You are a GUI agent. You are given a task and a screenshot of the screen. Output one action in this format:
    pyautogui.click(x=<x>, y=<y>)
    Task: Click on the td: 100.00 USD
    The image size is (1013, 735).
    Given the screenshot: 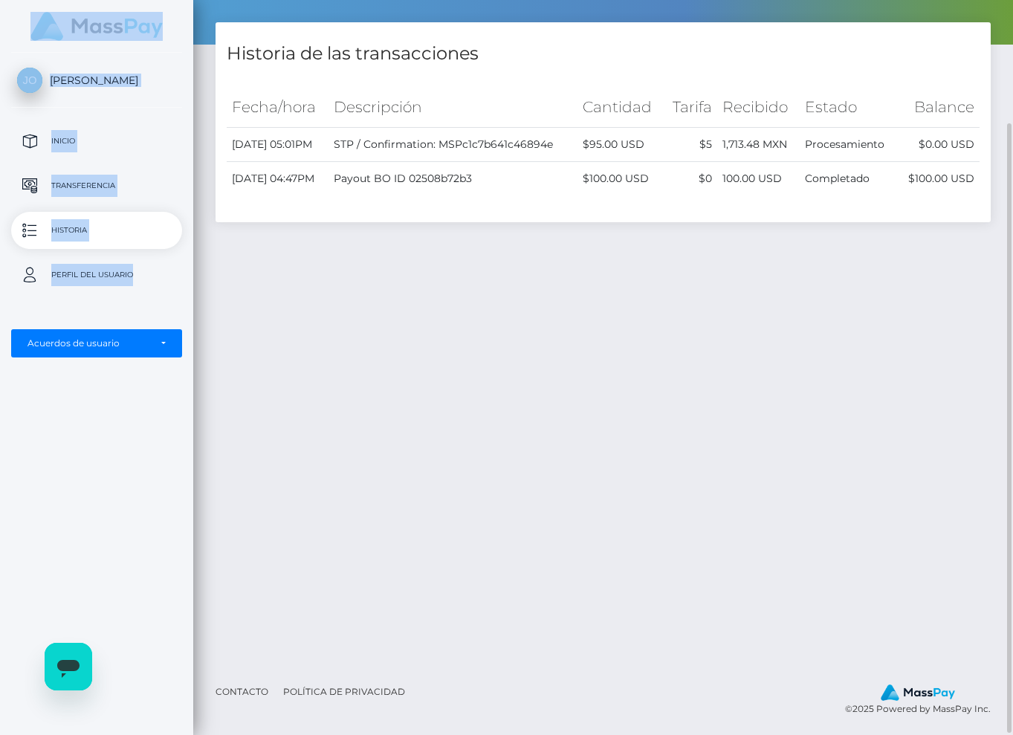 What is the action you would take?
    pyautogui.click(x=758, y=179)
    